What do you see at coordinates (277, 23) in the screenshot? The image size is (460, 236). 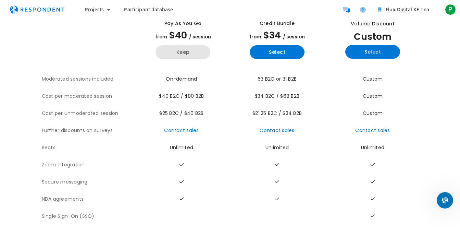 I see `div: Credit Bundle` at bounding box center [277, 23].